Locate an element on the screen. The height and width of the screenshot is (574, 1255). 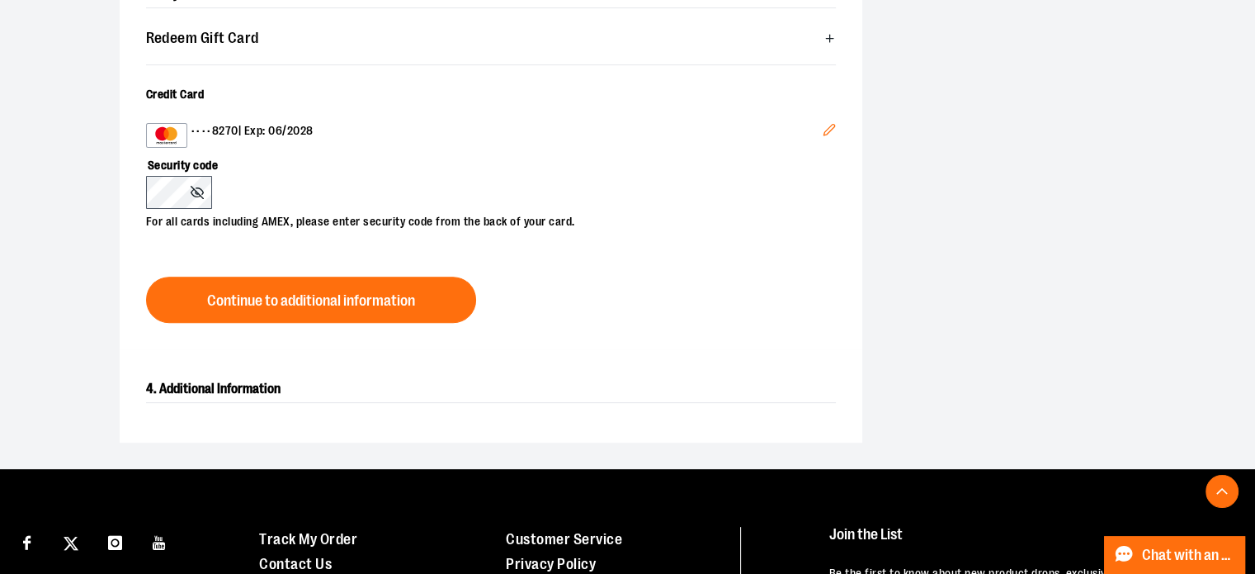
a: Visit our Youtube page is located at coordinates (159, 541).